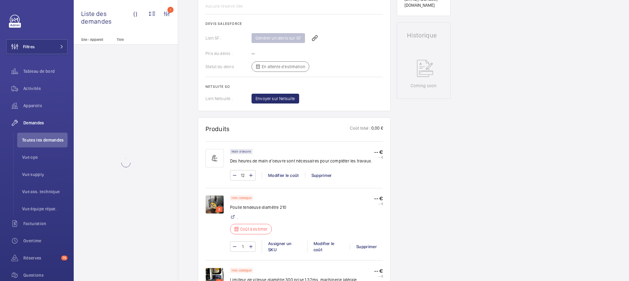 This screenshot has width=629, height=281. Describe the element at coordinates (45, 224) in the screenshot. I see `span: Facturation` at that location.